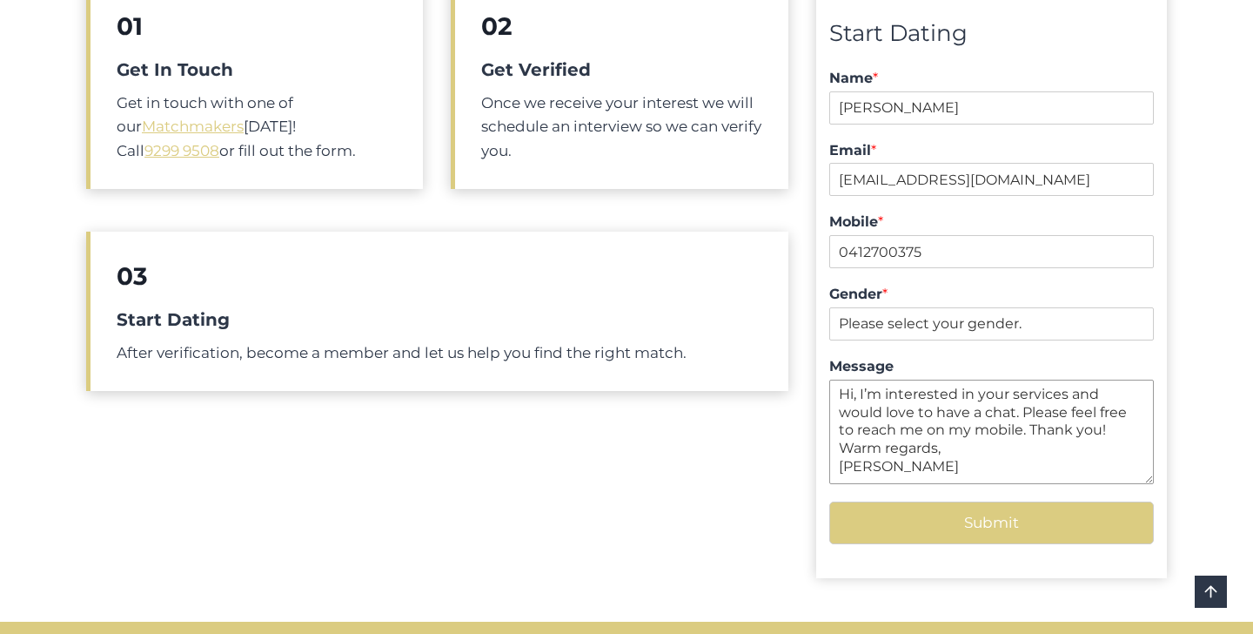  What do you see at coordinates (440, 353) in the screenshot?
I see `p: After verification, become a member and let us help you find the right match.` at bounding box center [440, 353].